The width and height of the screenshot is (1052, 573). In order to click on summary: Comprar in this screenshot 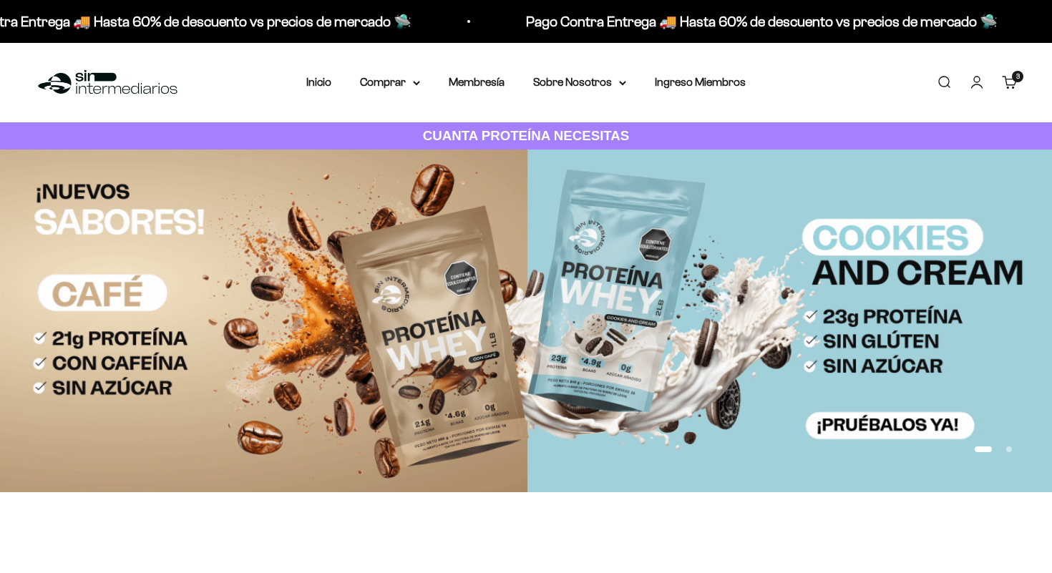, I will do `click(390, 82)`.